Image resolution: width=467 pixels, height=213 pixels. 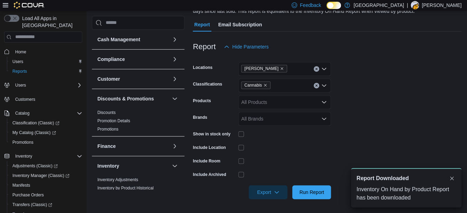 I want to click on span: Transfers (Classic), so click(x=46, y=204).